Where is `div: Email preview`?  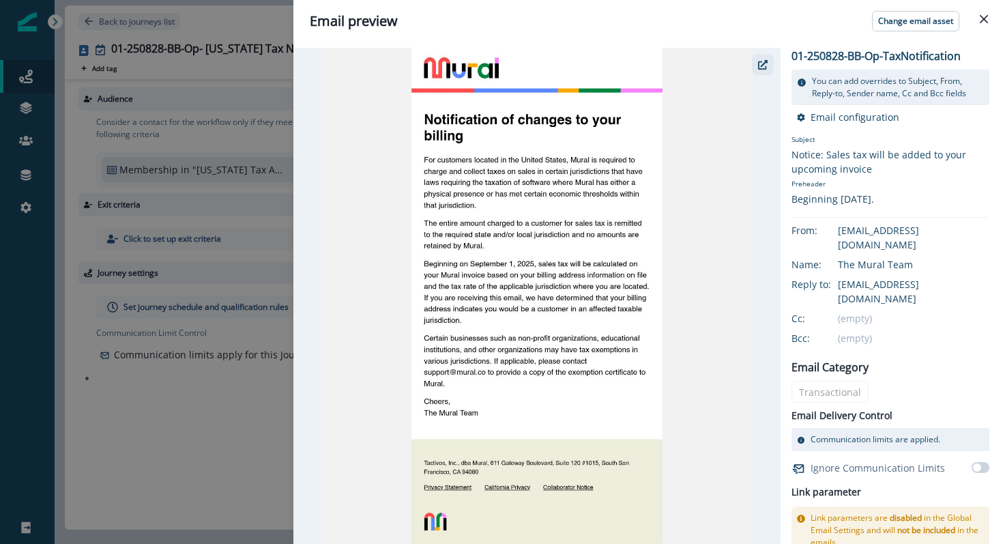
div: Email preview is located at coordinates (648, 21).